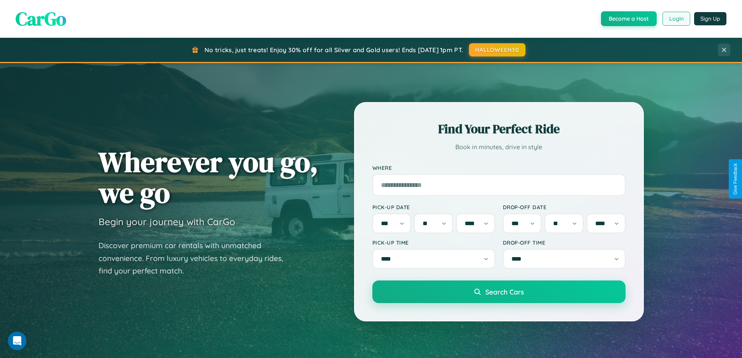  I want to click on h1: Wherever you go, we go, so click(208, 177).